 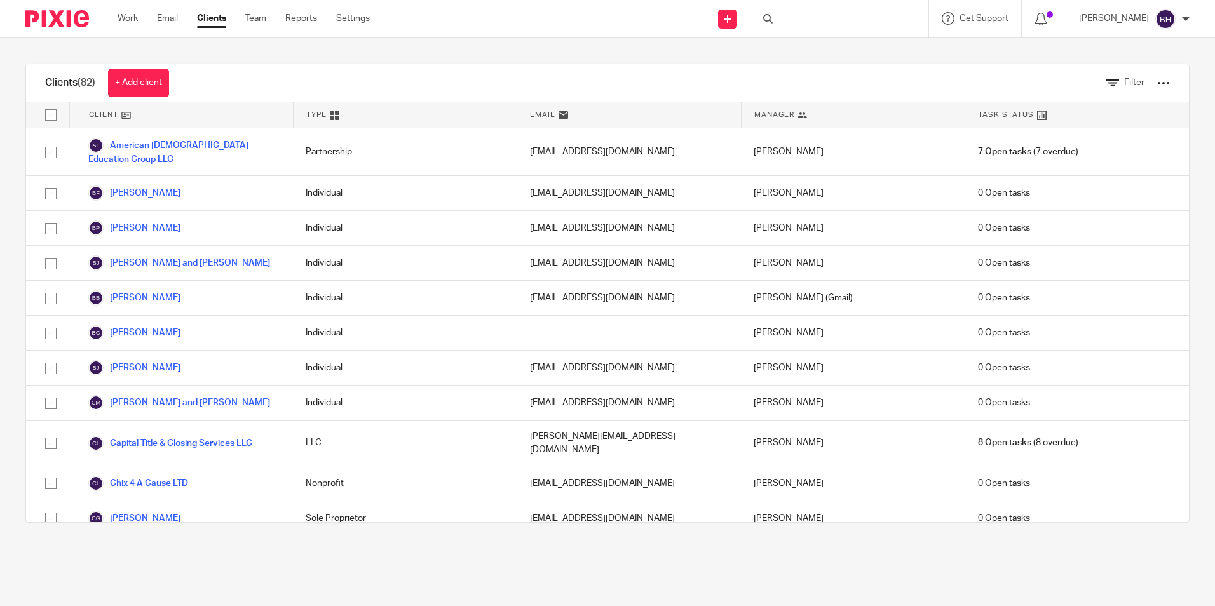 What do you see at coordinates (316, 114) in the screenshot?
I see `span: Type` at bounding box center [316, 114].